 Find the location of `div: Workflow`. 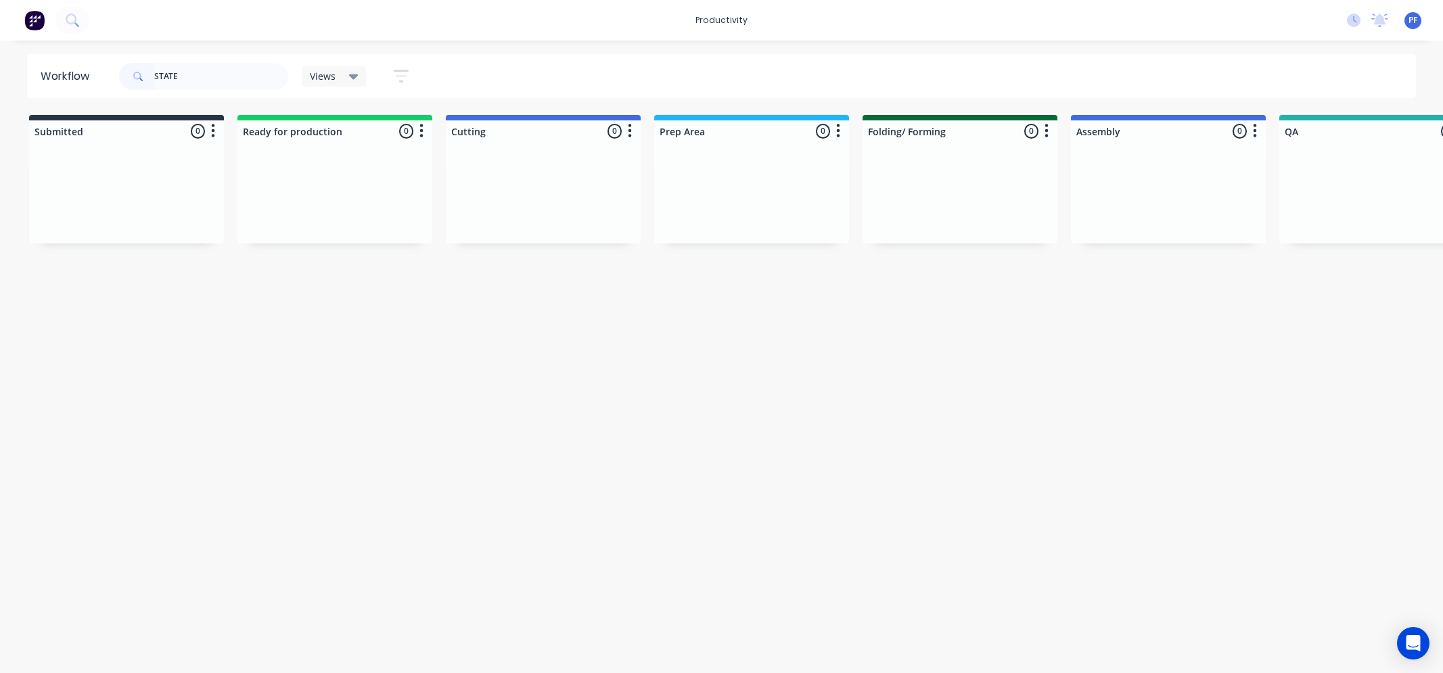

div: Workflow is located at coordinates (68, 76).